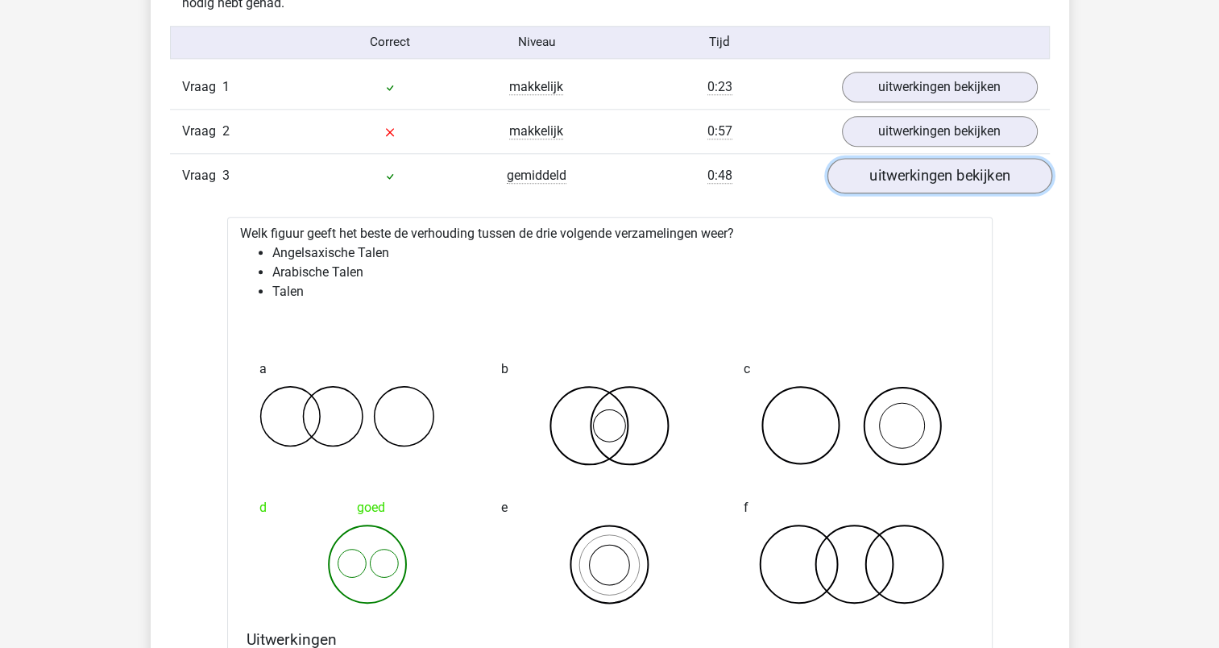  Describe the element at coordinates (626, 272) in the screenshot. I see `li: Arabische Talen` at that location.